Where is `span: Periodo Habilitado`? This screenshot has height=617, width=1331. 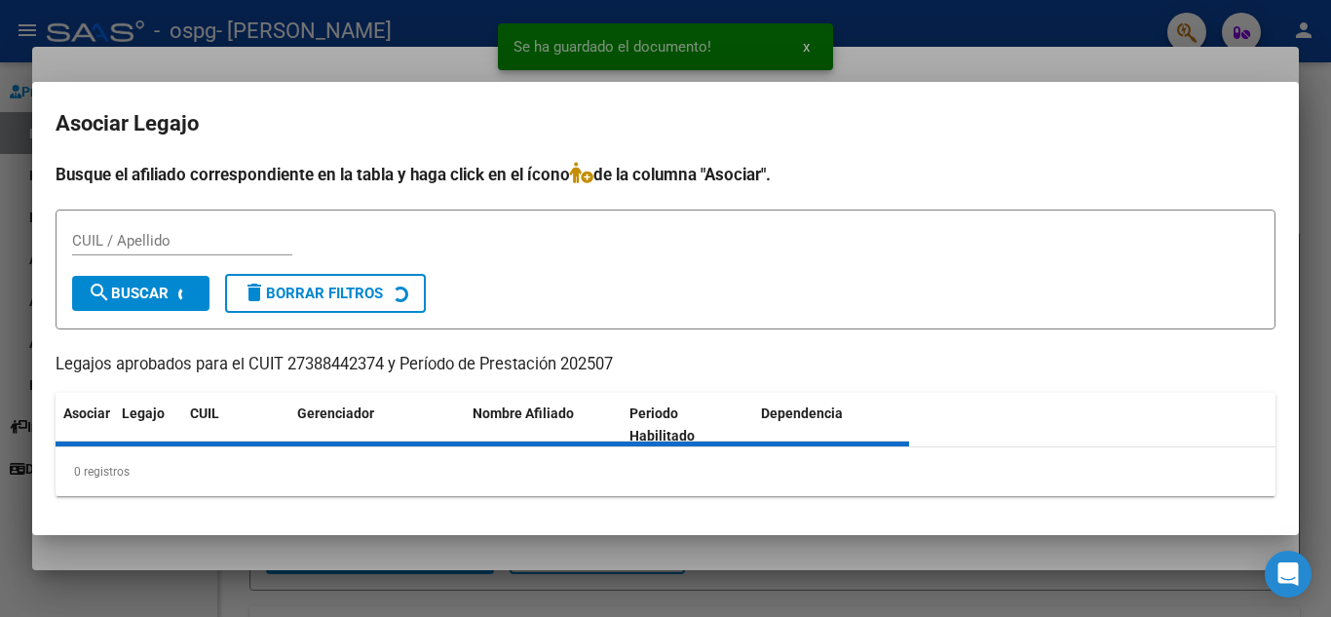 span: Periodo Habilitado is located at coordinates (662, 424).